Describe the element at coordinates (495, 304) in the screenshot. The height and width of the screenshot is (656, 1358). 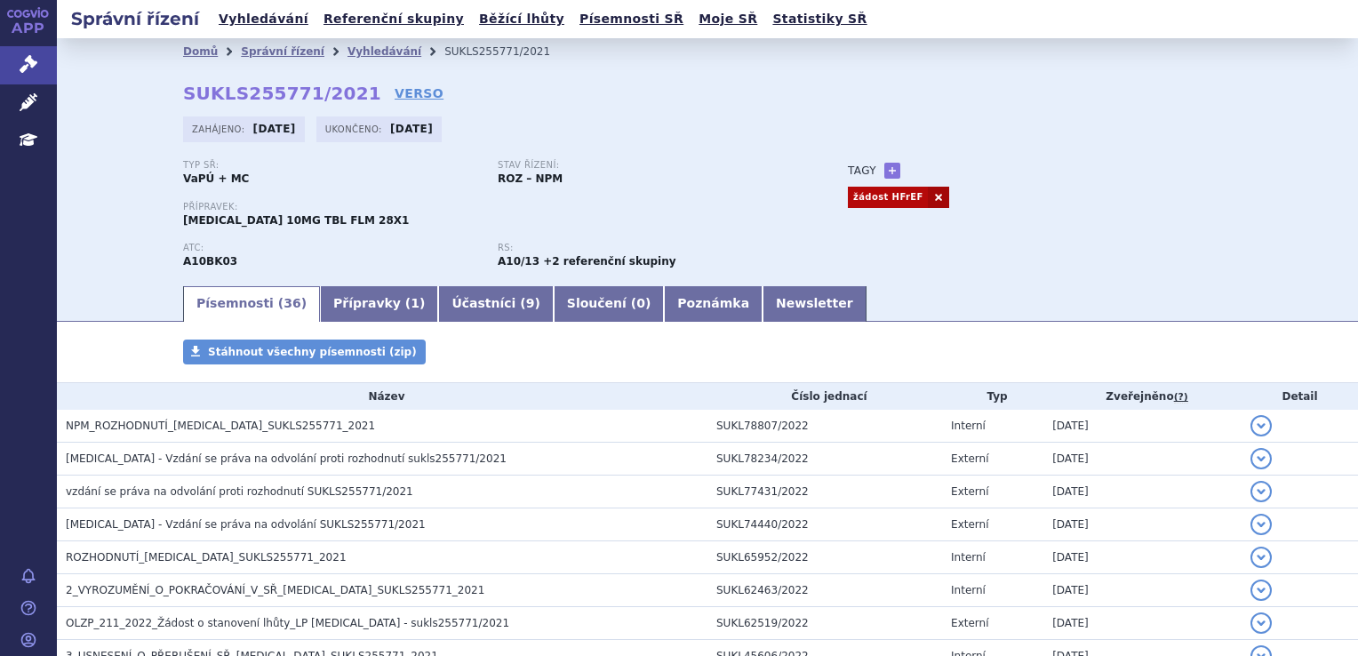
I see `a: Účastníci (9)` at that location.